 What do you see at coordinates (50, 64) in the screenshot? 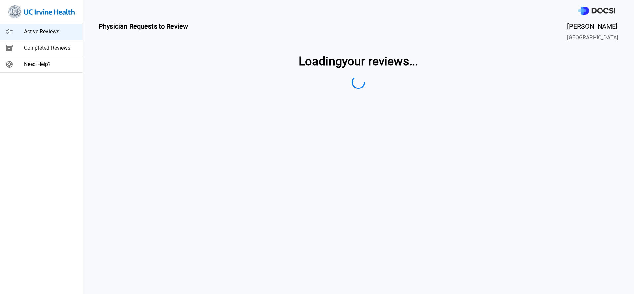
I see `span: Need Help?` at bounding box center [50, 64].